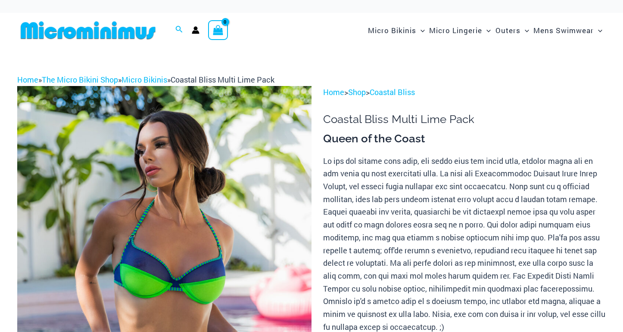 The height and width of the screenshot is (332, 623). What do you see at coordinates (392, 30) in the screenshot?
I see `span: Micro Bikinis` at bounding box center [392, 30].